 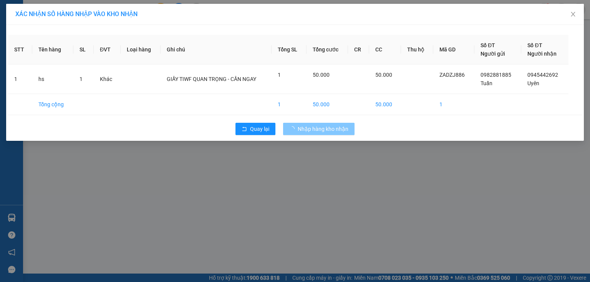 What do you see at coordinates (417, 50) in the screenshot?
I see `th: Thu hộ` at bounding box center [417, 50].